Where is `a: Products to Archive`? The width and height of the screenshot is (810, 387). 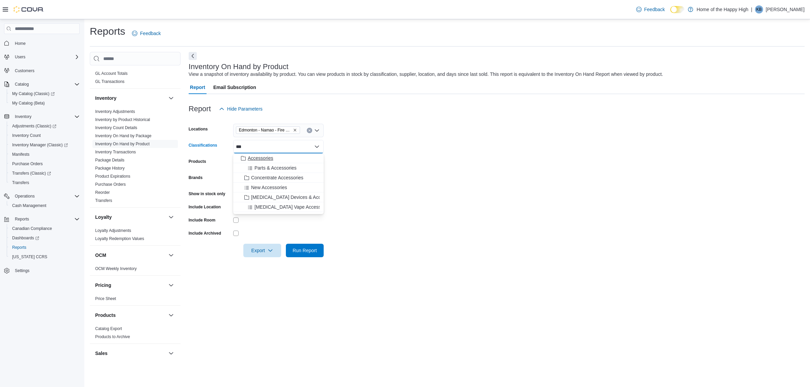 a: Products to Archive is located at coordinates (112, 337).